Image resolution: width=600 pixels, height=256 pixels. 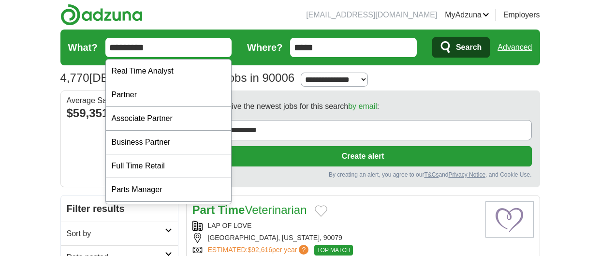 I want to click on div: Partner, so click(x=169, y=95).